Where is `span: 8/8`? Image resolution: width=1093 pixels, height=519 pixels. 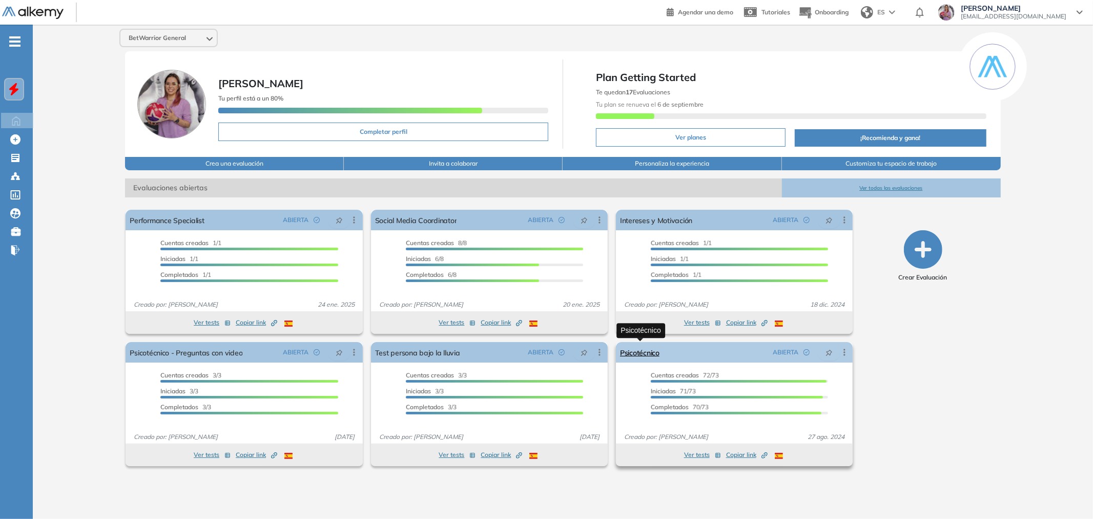
span: 8/8 is located at coordinates (436, 242).